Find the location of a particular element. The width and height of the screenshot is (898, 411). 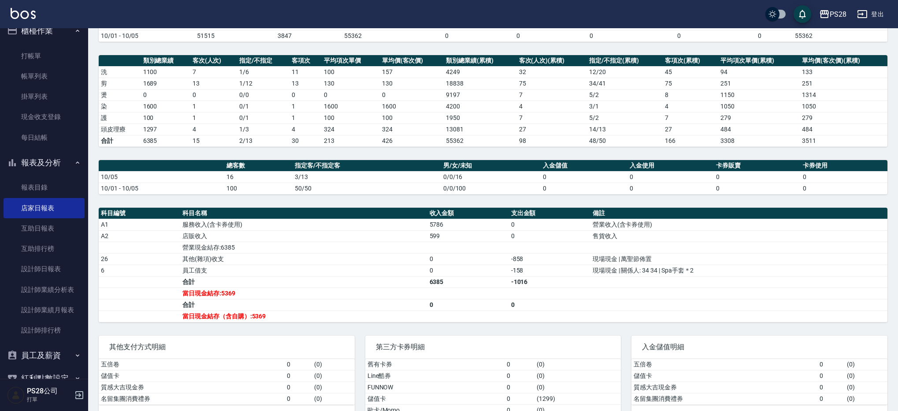

td: 279 is located at coordinates (759, 118).